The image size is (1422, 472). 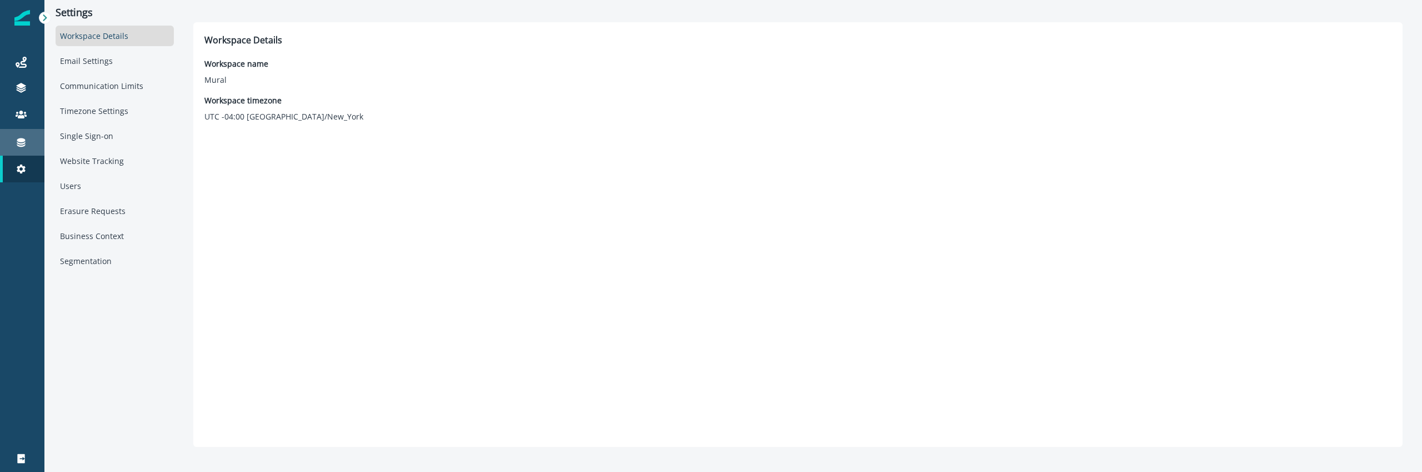 What do you see at coordinates (114, 261) in the screenshot?
I see `div: Segmentation` at bounding box center [114, 261].